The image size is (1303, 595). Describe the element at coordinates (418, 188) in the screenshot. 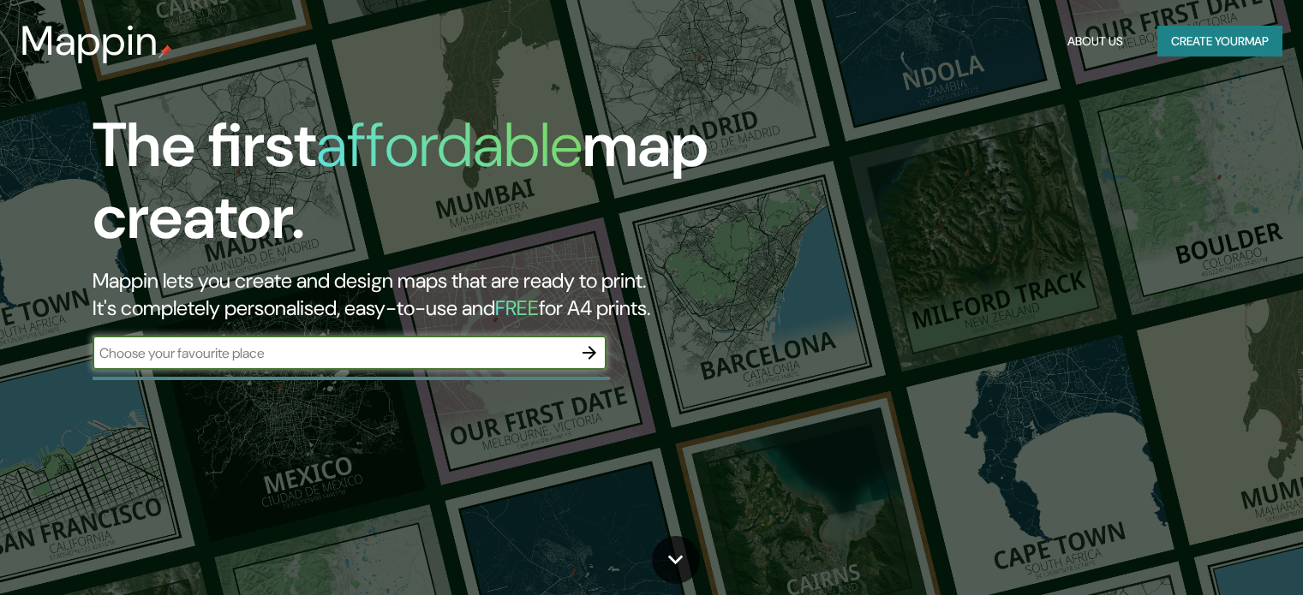

I see `h1: The first map creator.` at that location.